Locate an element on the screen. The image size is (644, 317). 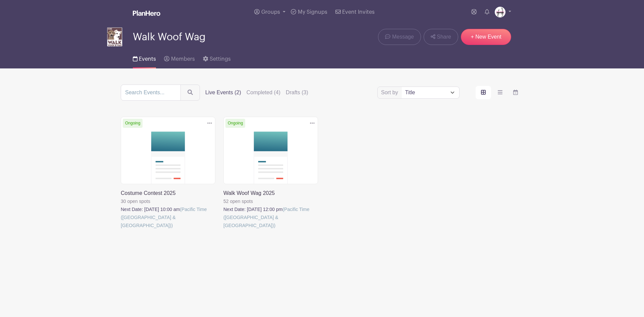
div: order and view is located at coordinates (499, 93).